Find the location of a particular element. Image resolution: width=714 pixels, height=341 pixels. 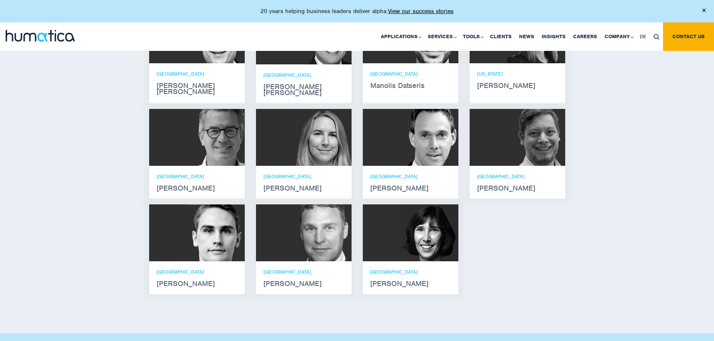

img: logo is located at coordinates (40, 36).